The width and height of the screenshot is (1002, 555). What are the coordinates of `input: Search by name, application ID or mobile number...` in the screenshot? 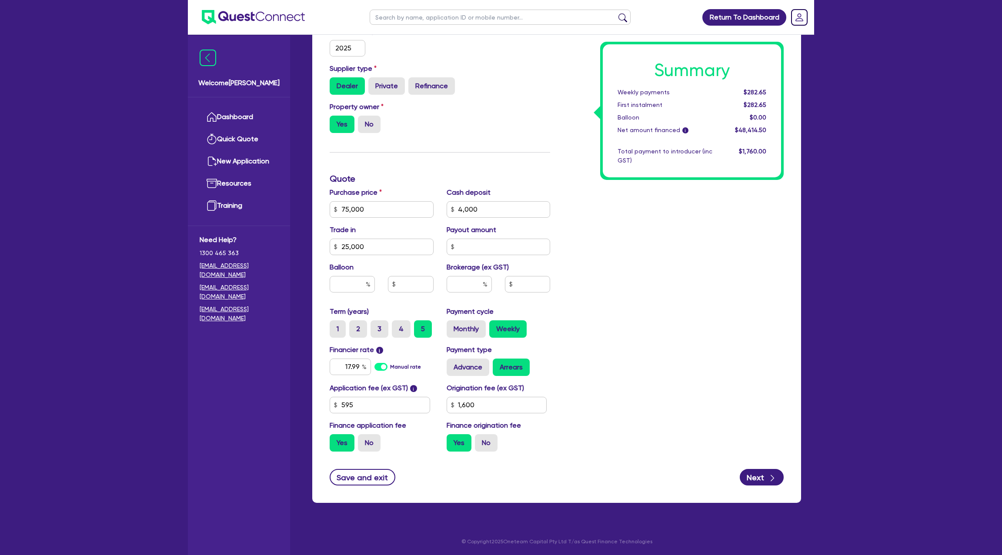 It's located at (500, 17).